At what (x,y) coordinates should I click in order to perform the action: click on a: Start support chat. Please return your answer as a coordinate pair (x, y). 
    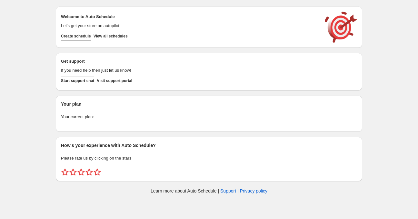
    Looking at the image, I should click on (77, 81).